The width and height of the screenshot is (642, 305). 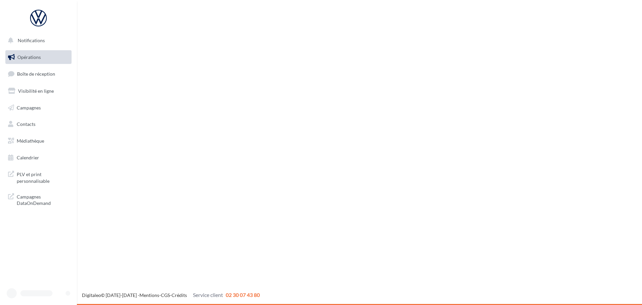 What do you see at coordinates (29, 57) in the screenshot?
I see `span: Opérations` at bounding box center [29, 57].